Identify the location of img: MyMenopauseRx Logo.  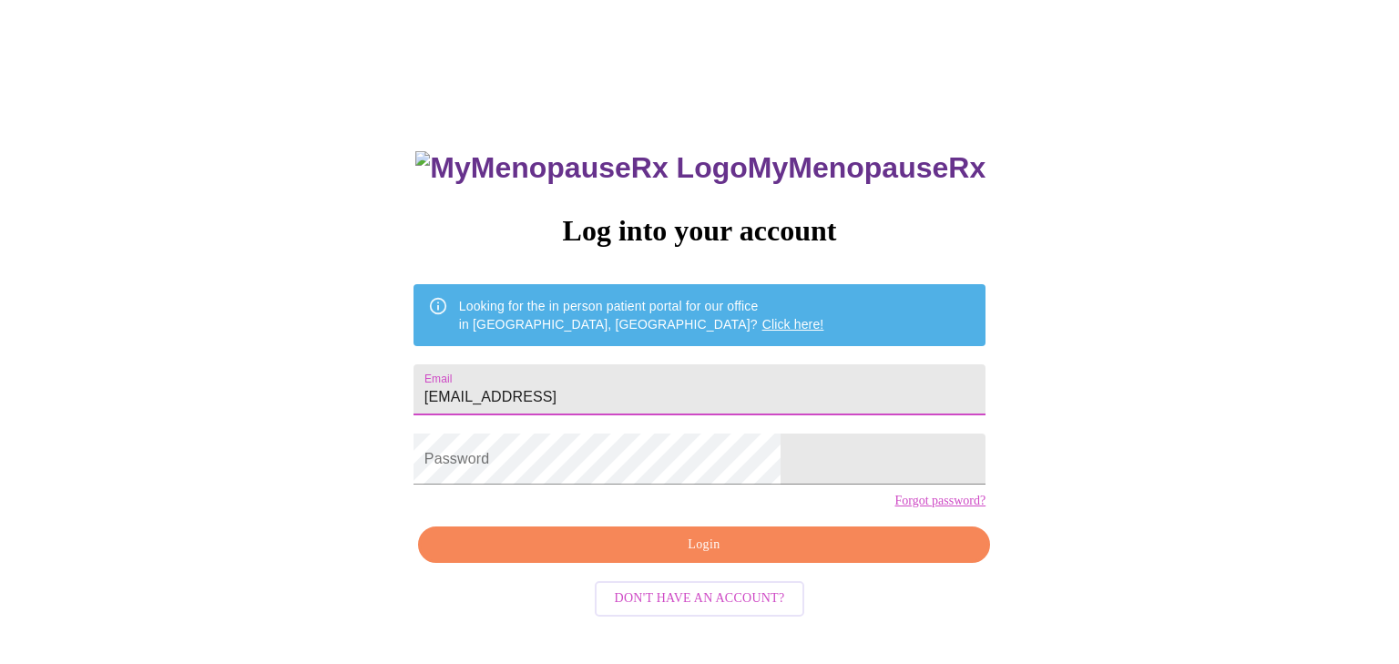
(581, 168).